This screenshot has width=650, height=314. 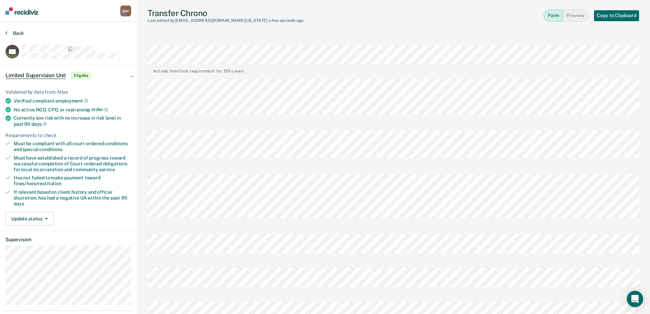 I want to click on div: Transfer Chrono, so click(x=225, y=15).